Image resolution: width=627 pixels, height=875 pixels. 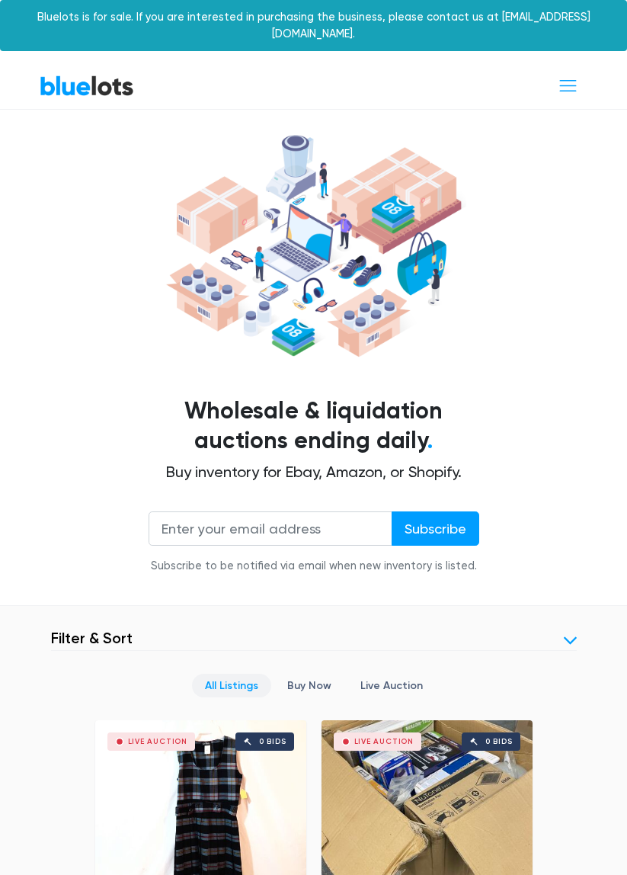 What do you see at coordinates (271, 528) in the screenshot?
I see `input: Enter your email address` at bounding box center [271, 528].